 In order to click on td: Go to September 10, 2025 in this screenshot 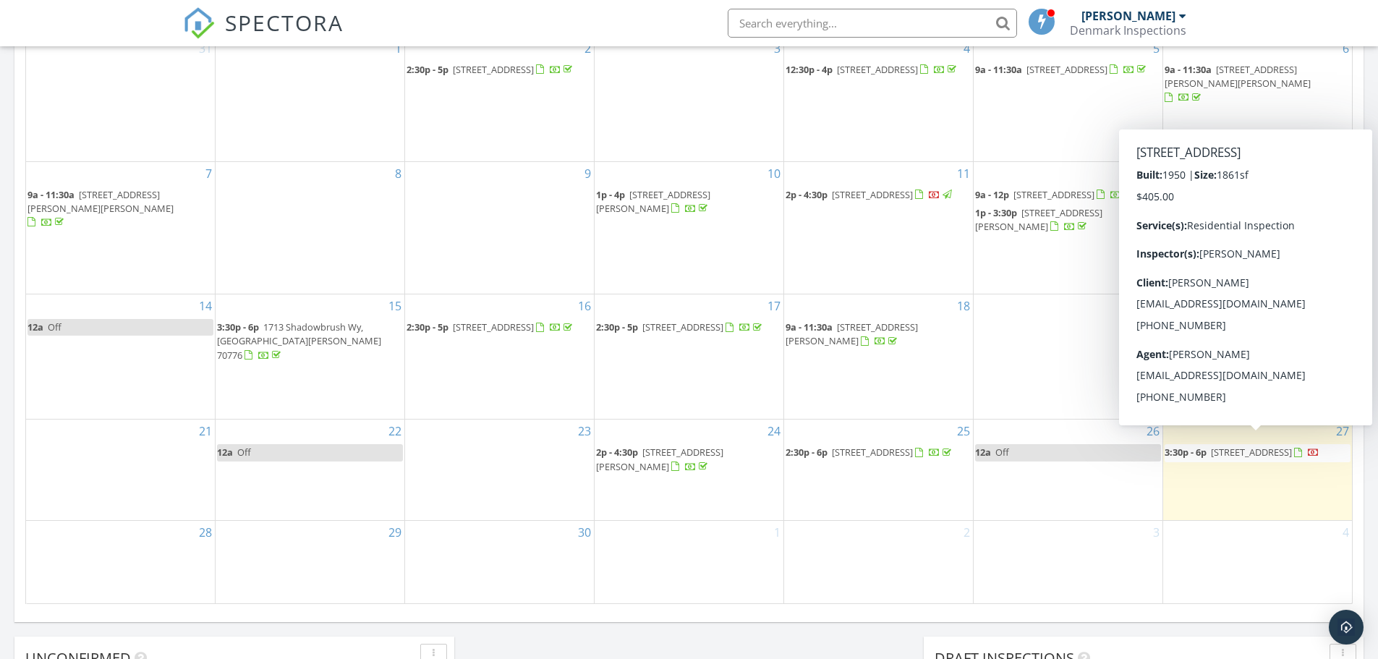, I will do `click(689, 228)`.